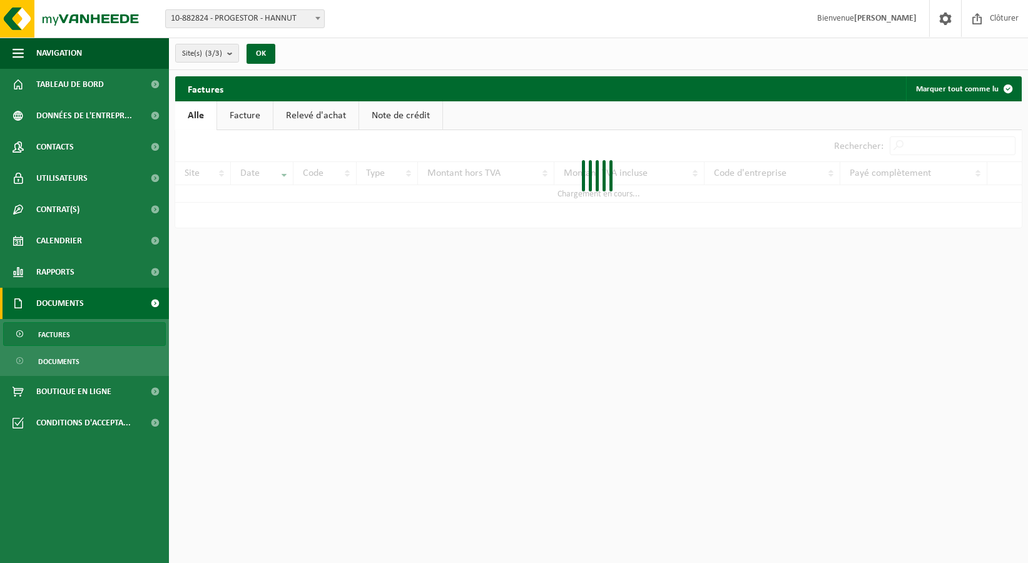  I want to click on a: Alle, so click(196, 116).